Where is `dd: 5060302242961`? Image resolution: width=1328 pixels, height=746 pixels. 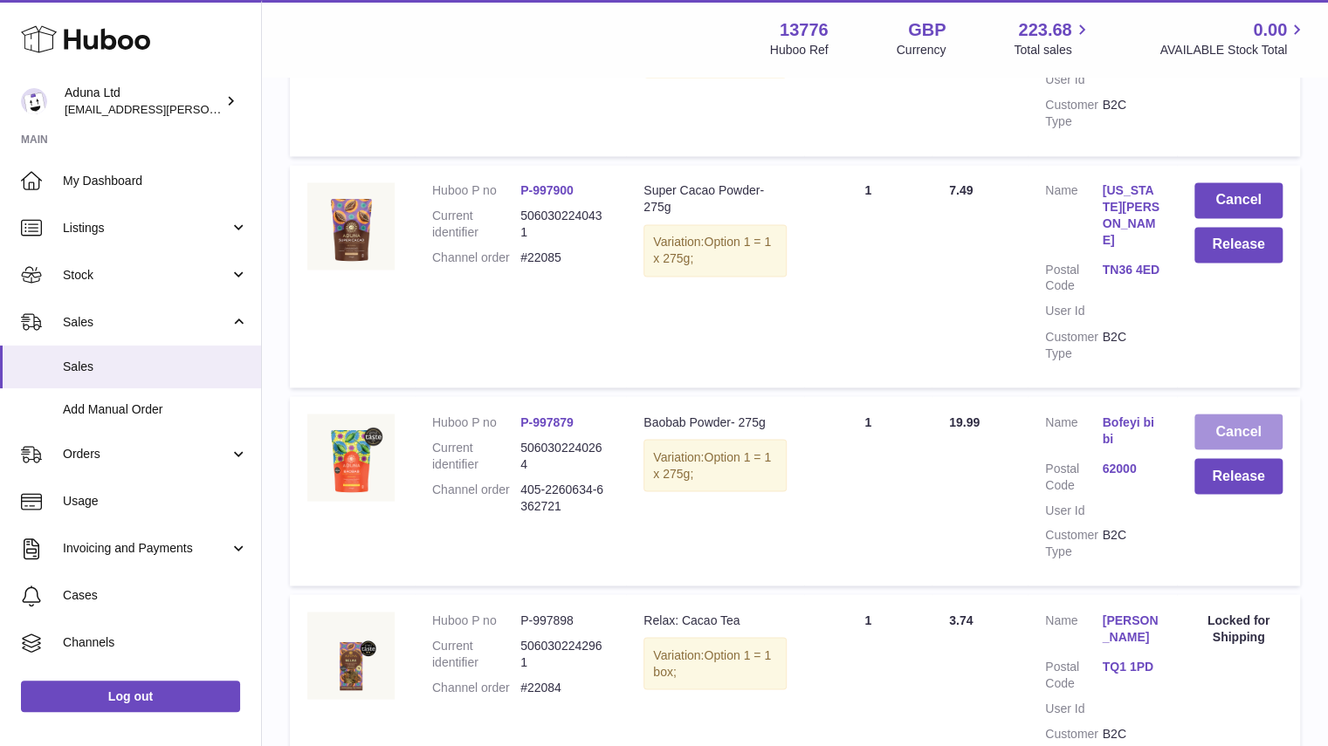
dd: 5060302242961 is located at coordinates (564, 654).